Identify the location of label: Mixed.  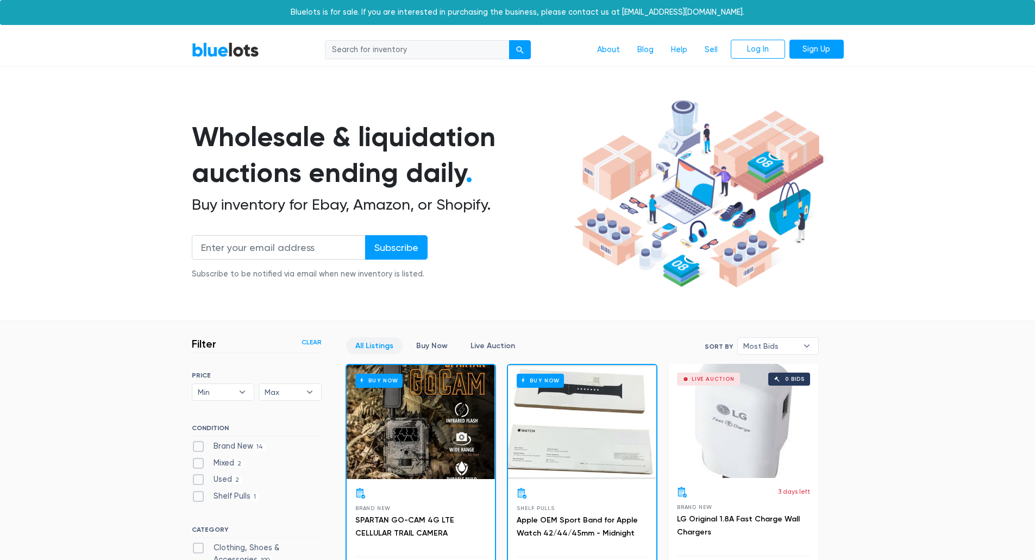
(218, 463).